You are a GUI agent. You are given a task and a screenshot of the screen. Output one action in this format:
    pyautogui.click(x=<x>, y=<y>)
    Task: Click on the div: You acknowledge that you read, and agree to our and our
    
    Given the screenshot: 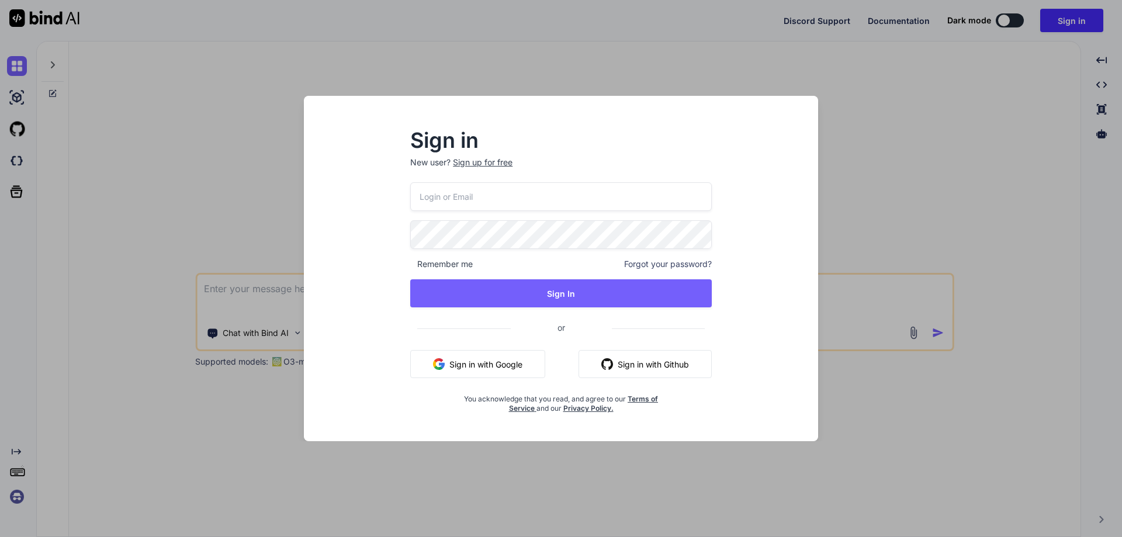 What is the action you would take?
    pyautogui.click(x=561, y=400)
    